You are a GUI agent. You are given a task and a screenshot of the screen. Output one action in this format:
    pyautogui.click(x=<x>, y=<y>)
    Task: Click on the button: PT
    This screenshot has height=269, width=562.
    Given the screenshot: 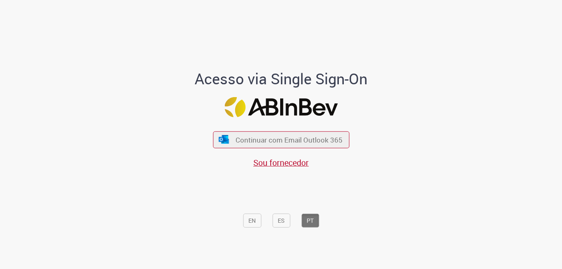 What is the action you would take?
    pyautogui.click(x=310, y=220)
    